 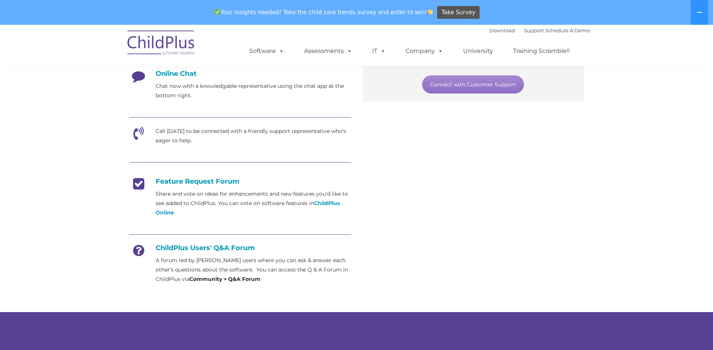 I want to click on a: Software, so click(x=266, y=51).